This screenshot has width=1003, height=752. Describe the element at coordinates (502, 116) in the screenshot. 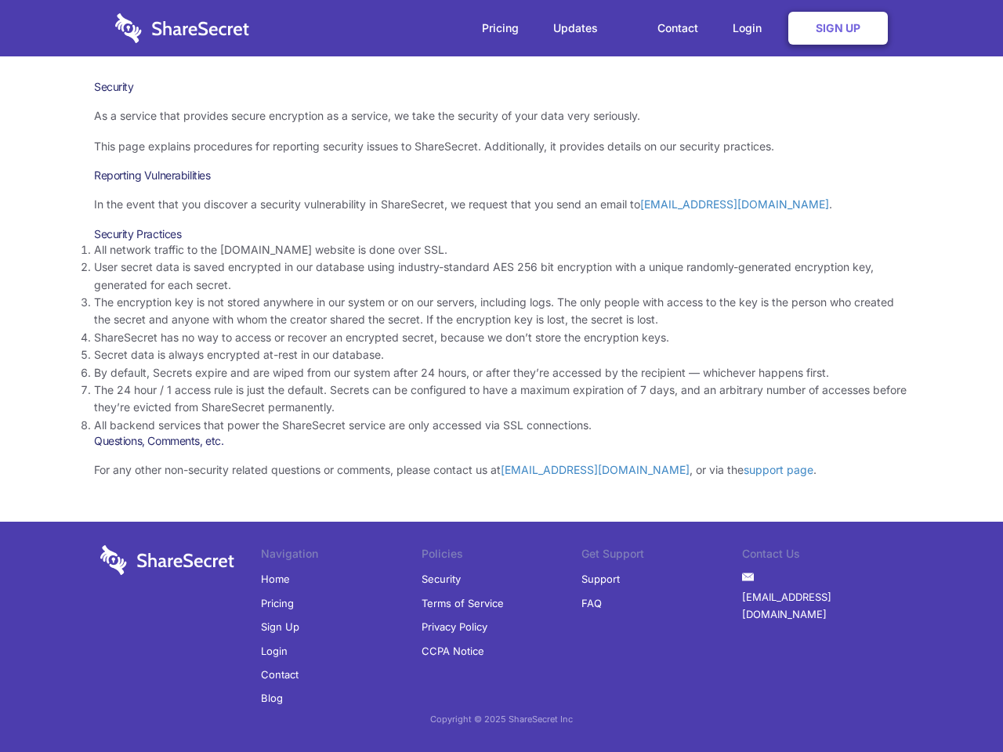

I see `p: As a service that provides secure encryption as a service, we take the security of your data very...` at that location.